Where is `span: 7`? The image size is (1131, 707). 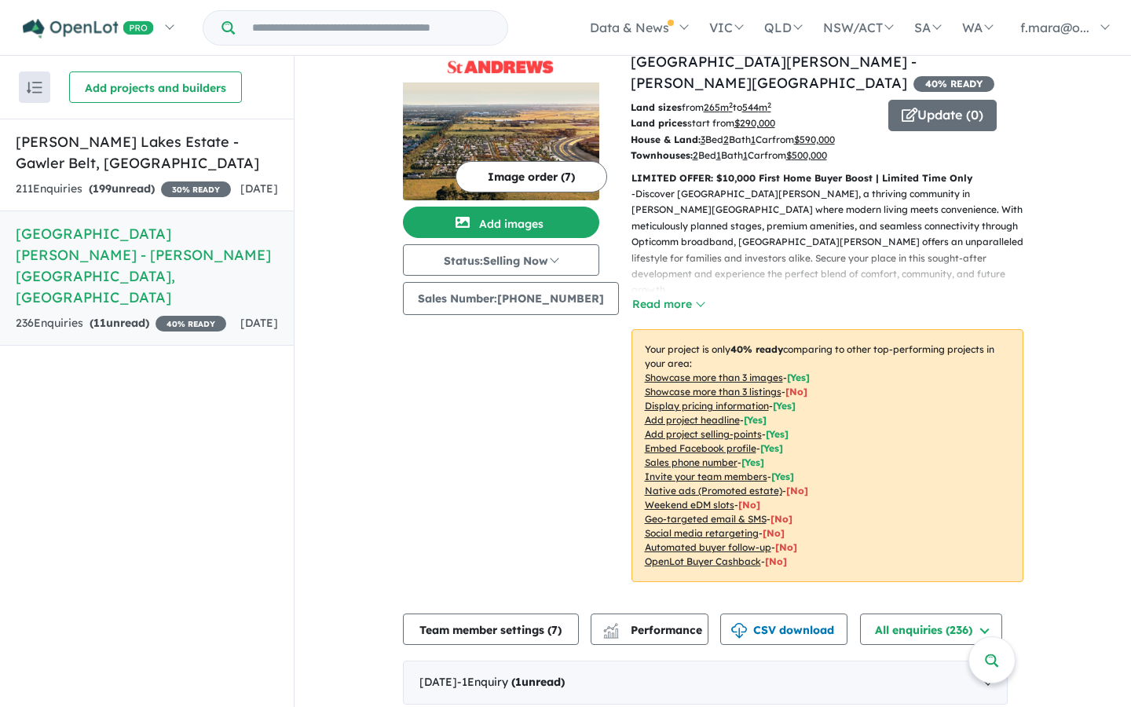
span: 7 is located at coordinates (554, 630).